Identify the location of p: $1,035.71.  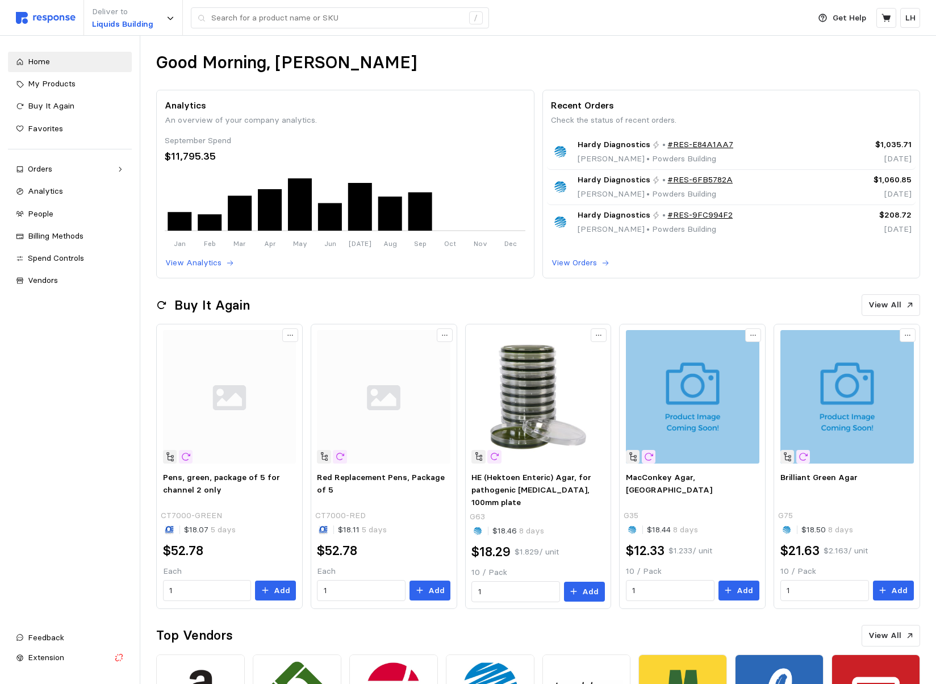
(870, 145).